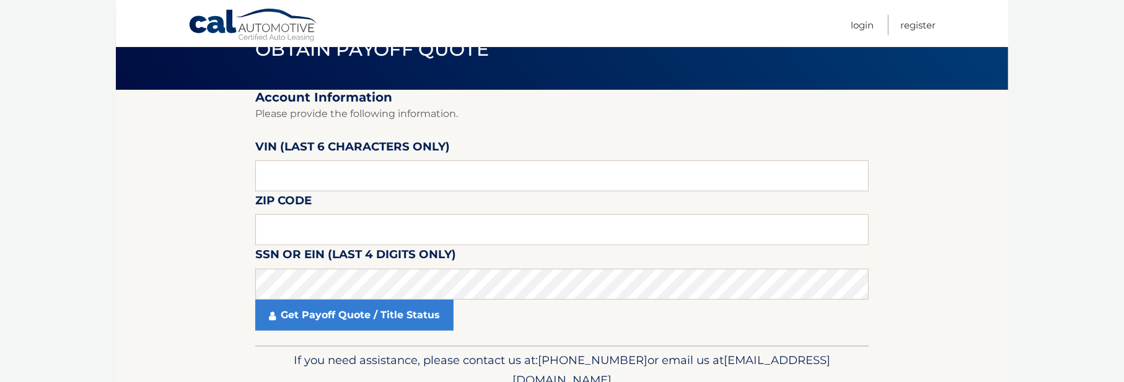  What do you see at coordinates (353, 149) in the screenshot?
I see `label: VIN (last 6 characters only)` at bounding box center [353, 149].